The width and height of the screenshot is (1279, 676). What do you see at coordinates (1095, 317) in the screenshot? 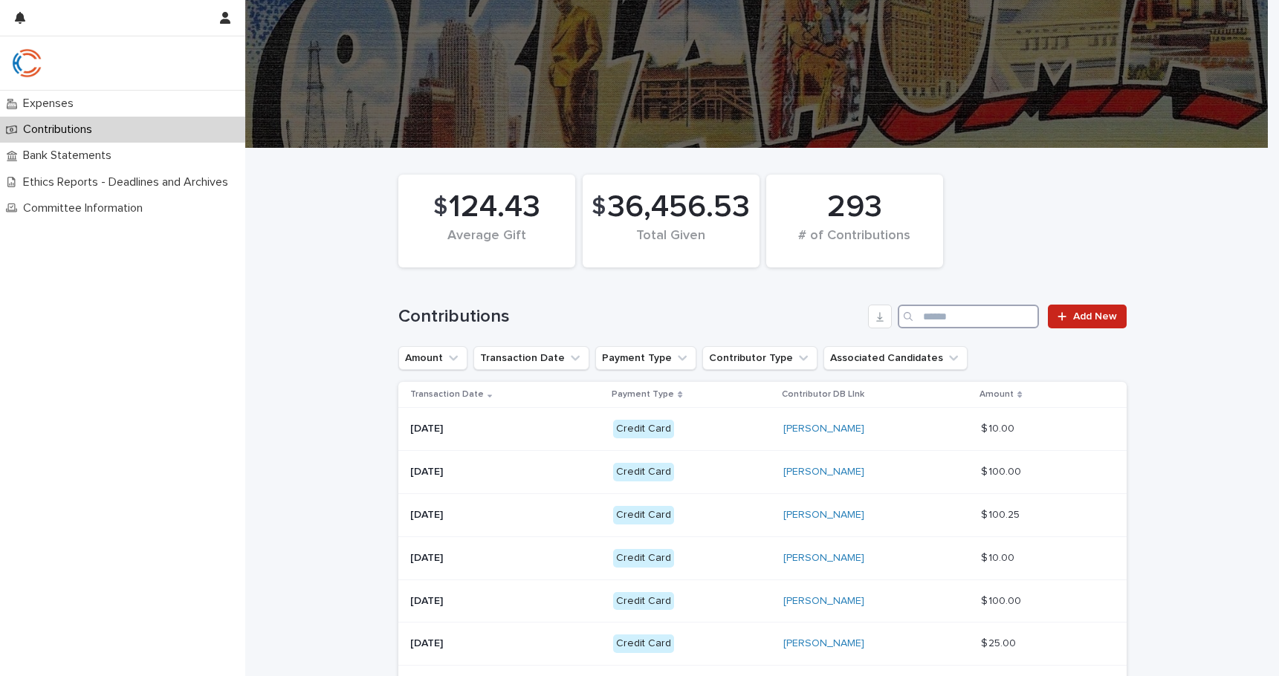
I see `span: Add New` at bounding box center [1095, 317].